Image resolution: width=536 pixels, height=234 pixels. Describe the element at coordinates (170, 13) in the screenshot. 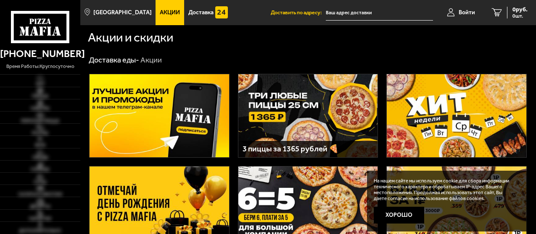

I see `span: Акции` at that location.